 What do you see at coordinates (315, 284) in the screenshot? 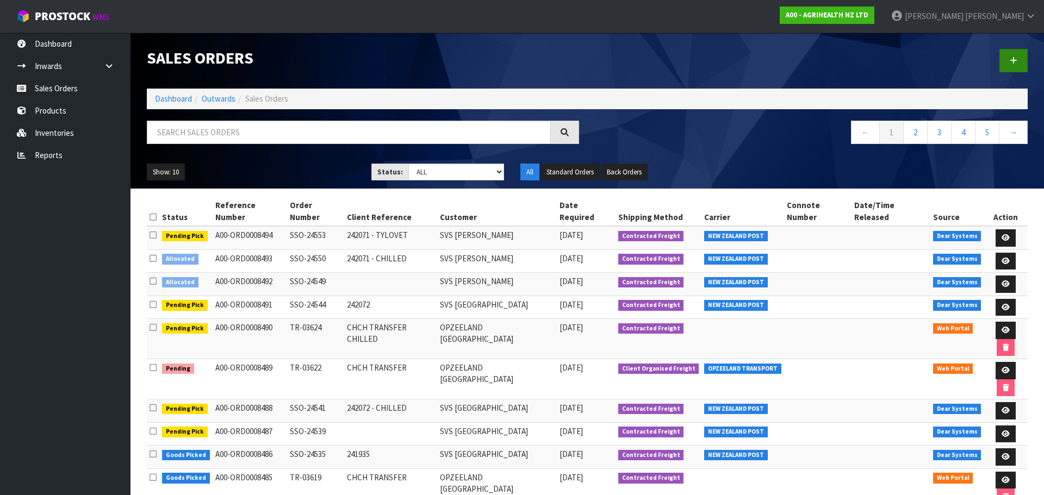
I see `td: SSO-24549` at bounding box center [315, 284].